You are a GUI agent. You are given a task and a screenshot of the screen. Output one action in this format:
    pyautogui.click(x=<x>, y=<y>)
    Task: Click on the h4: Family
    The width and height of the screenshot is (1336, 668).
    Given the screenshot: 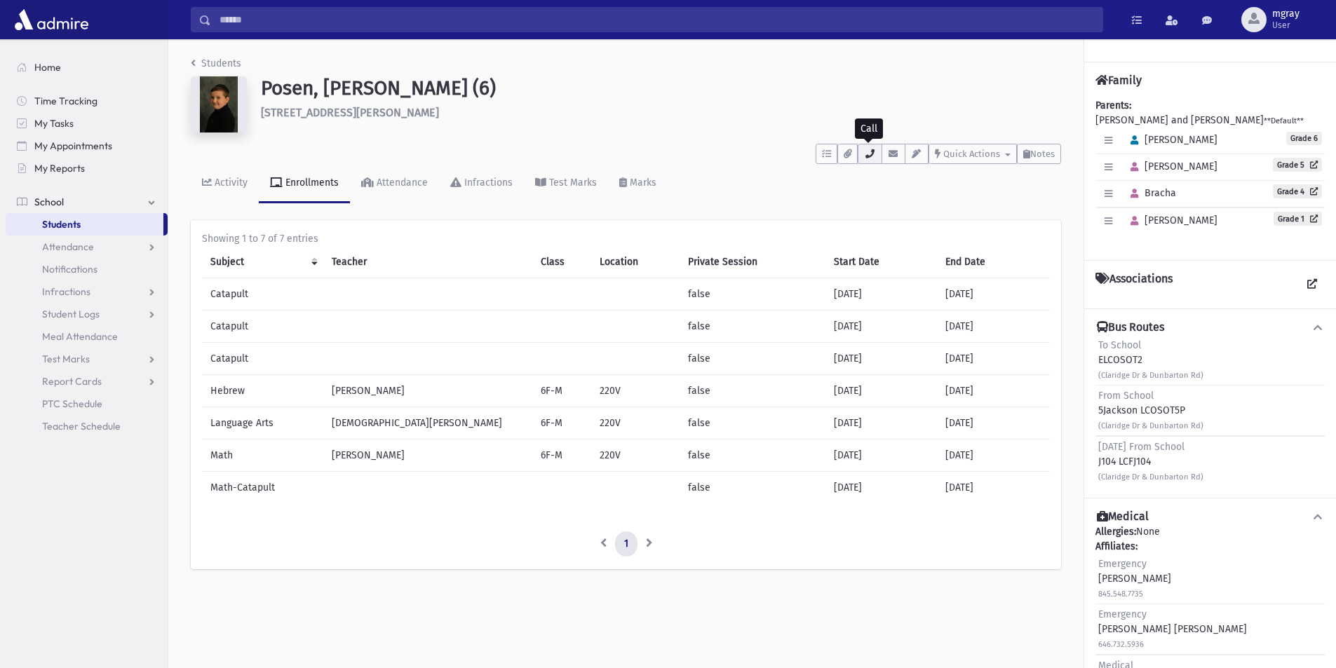 What is the action you would take?
    pyautogui.click(x=1119, y=80)
    